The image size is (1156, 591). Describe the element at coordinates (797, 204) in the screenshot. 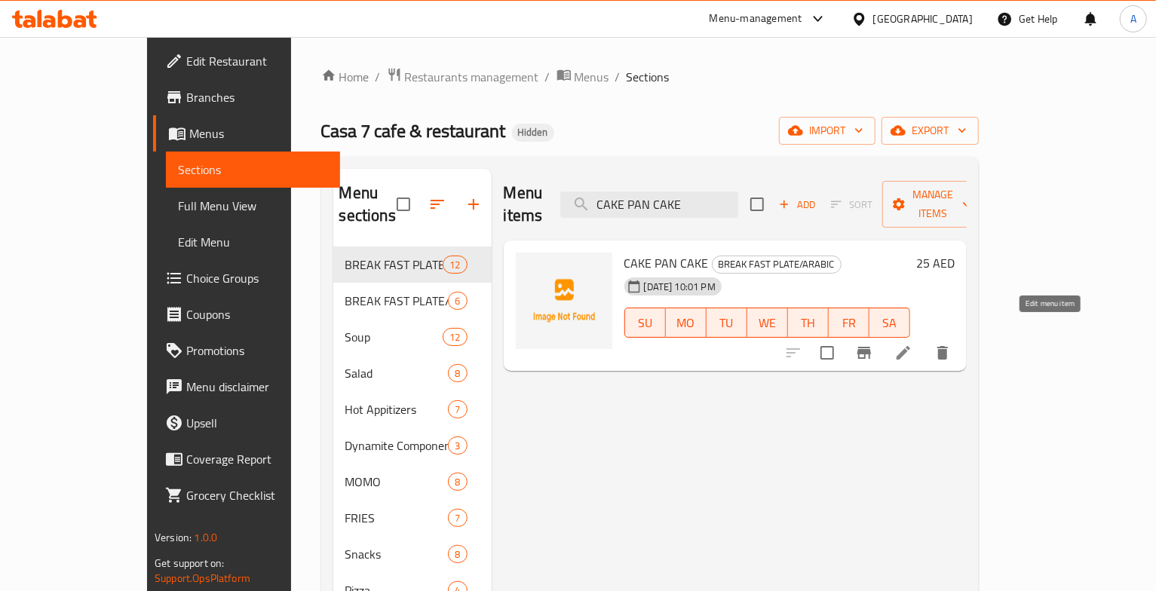

I see `button: Add` at that location.